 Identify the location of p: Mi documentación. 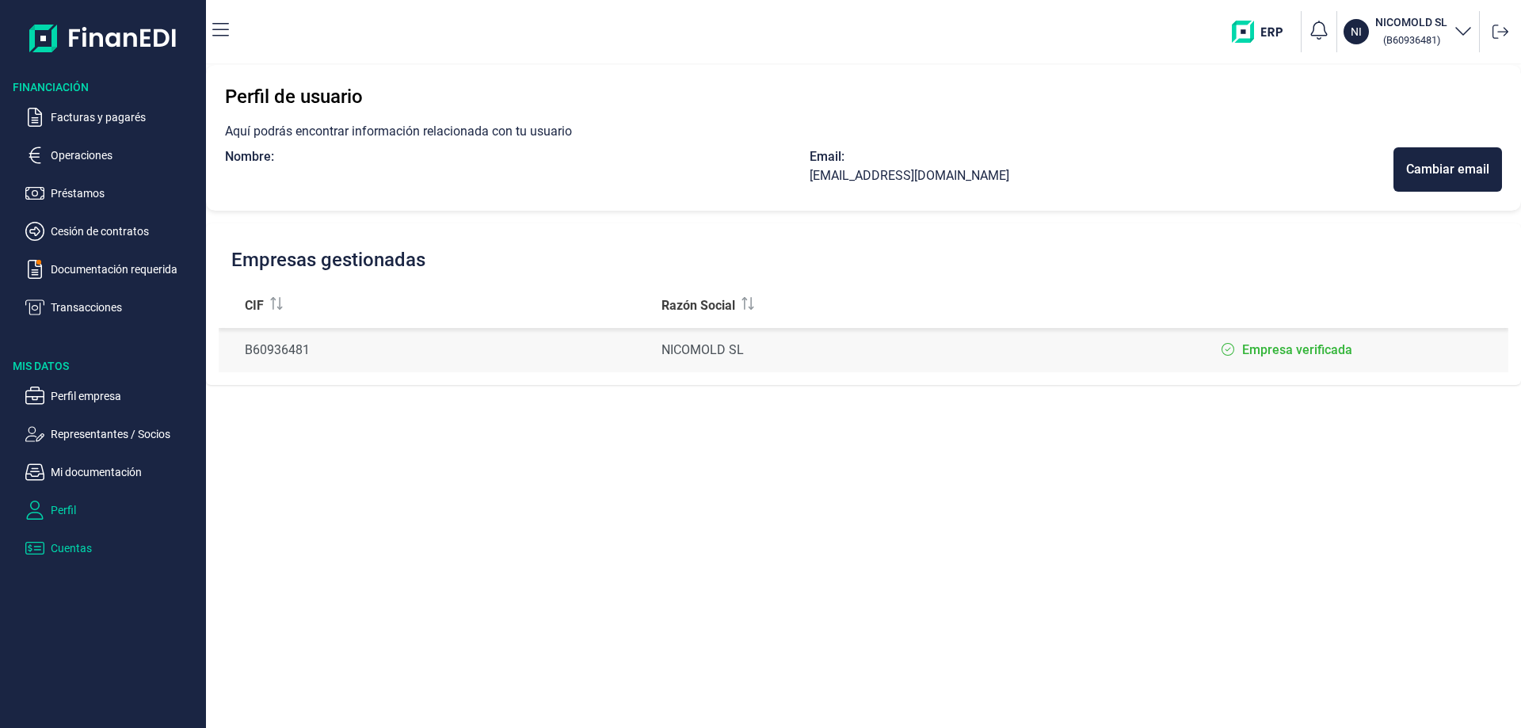
(125, 472).